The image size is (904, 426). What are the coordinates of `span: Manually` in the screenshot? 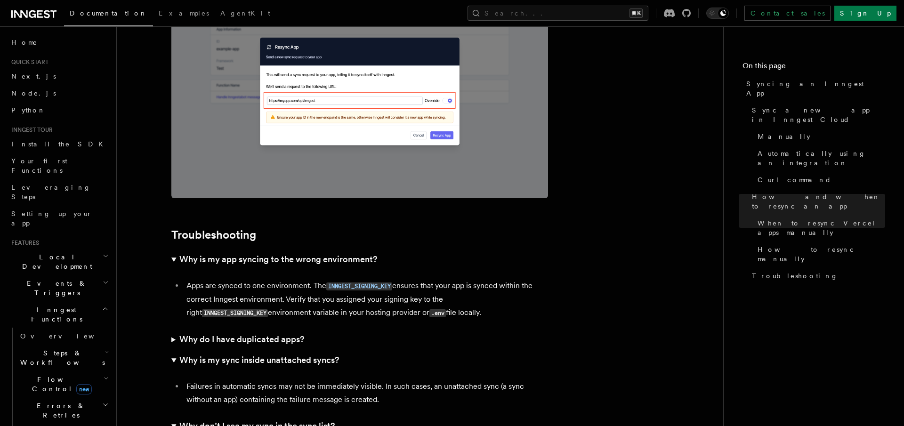 It's located at (784, 136).